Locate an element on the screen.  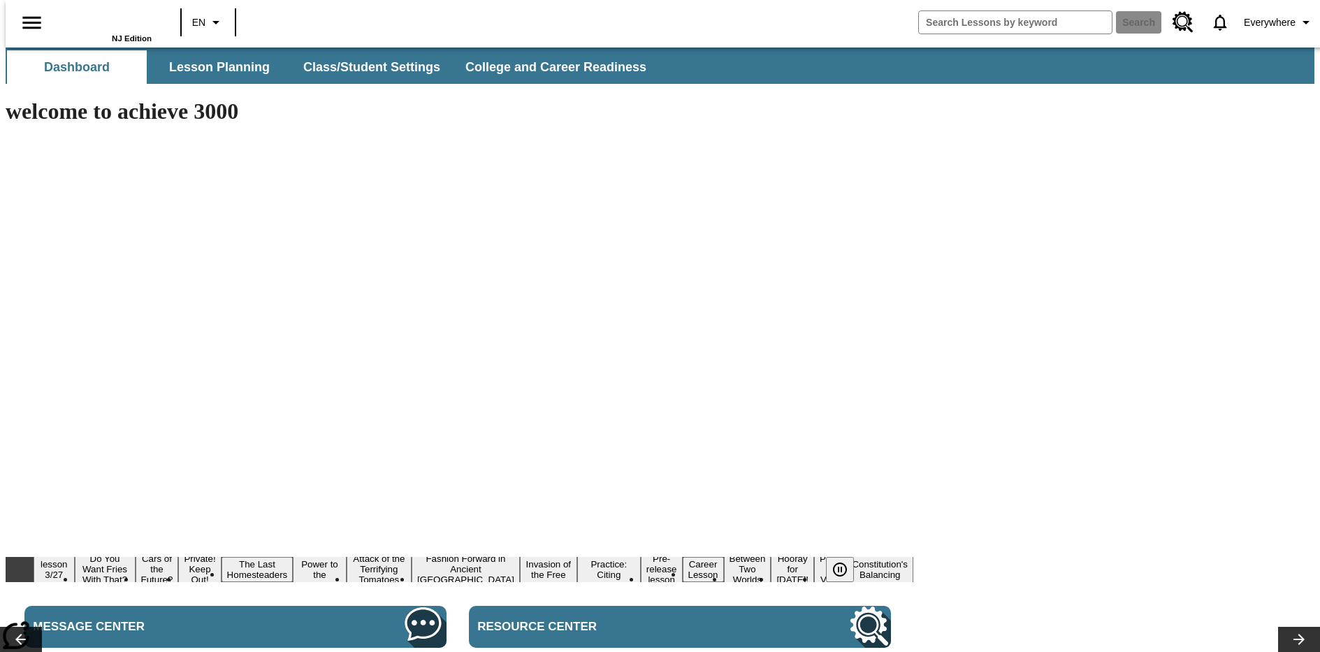
button: Slide 12 Career Lesson is located at coordinates (703, 570).